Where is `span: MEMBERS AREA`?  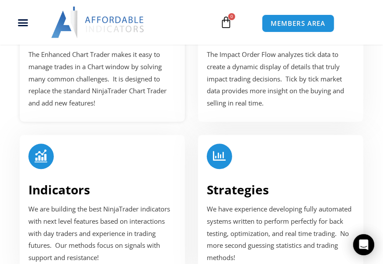
span: MEMBERS AREA is located at coordinates (298, 23).